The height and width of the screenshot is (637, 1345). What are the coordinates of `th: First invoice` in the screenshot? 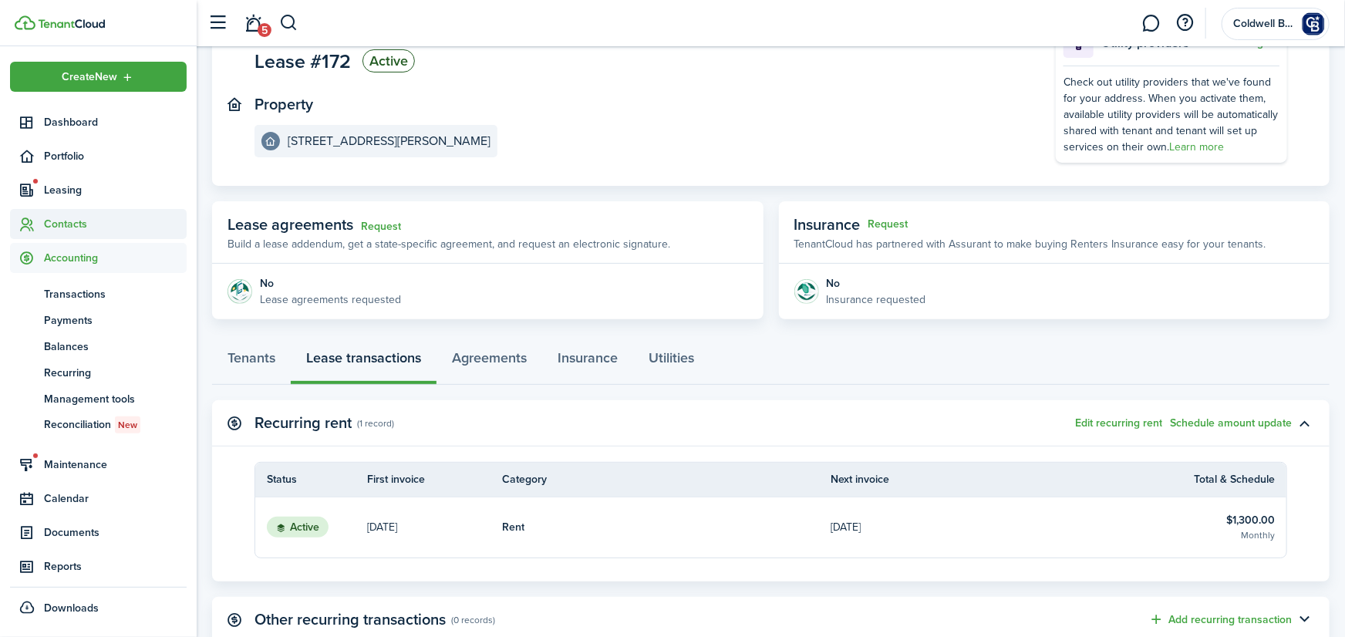 It's located at (434, 479).